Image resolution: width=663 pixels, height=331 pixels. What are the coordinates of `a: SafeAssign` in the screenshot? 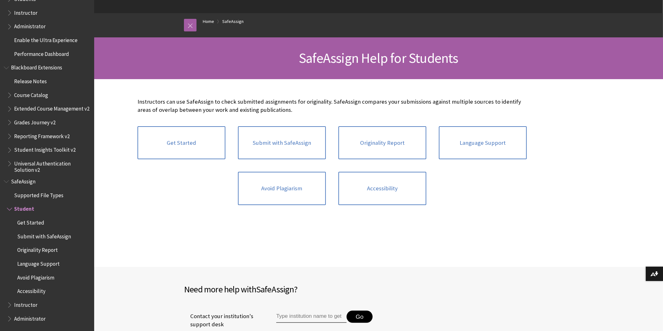 It's located at (233, 21).